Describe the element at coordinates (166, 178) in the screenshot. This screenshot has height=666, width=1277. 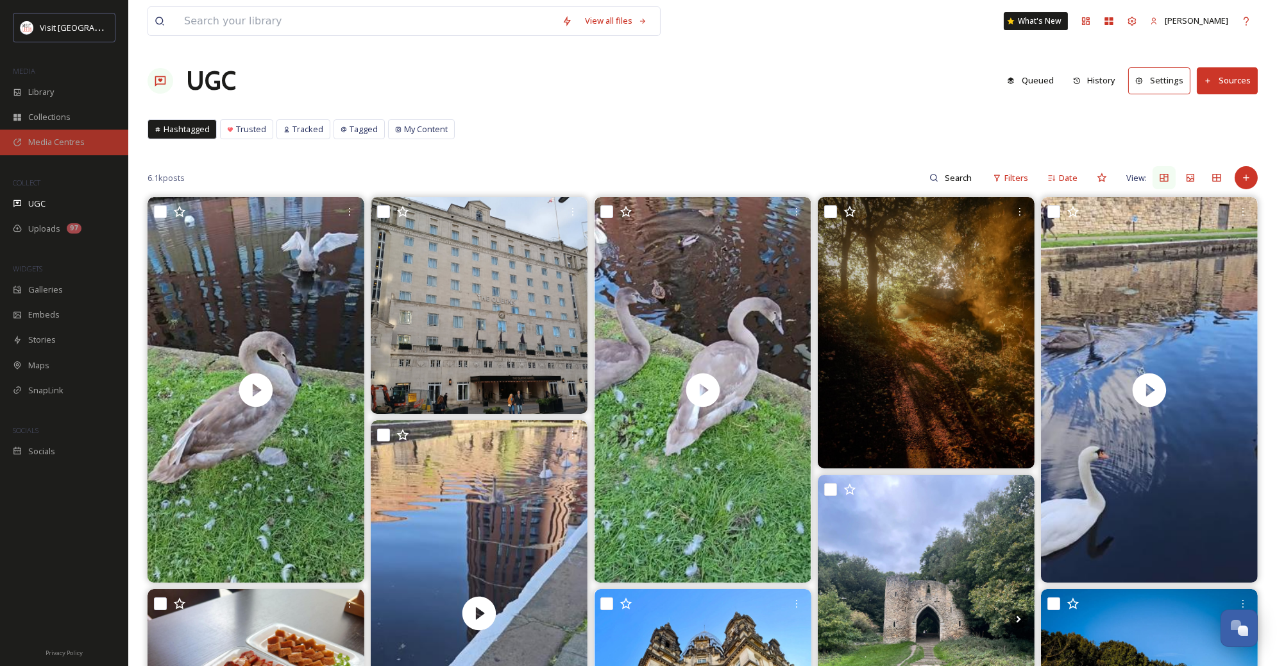
I see `span: 6.1k posts` at that location.